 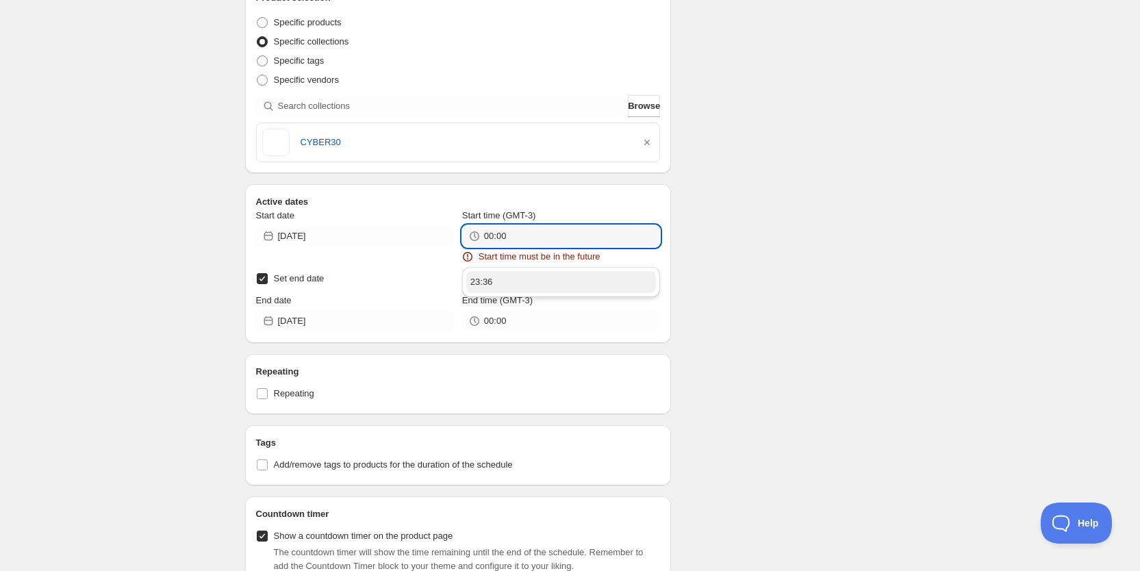 I want to click on button: 23:36, so click(x=561, y=282).